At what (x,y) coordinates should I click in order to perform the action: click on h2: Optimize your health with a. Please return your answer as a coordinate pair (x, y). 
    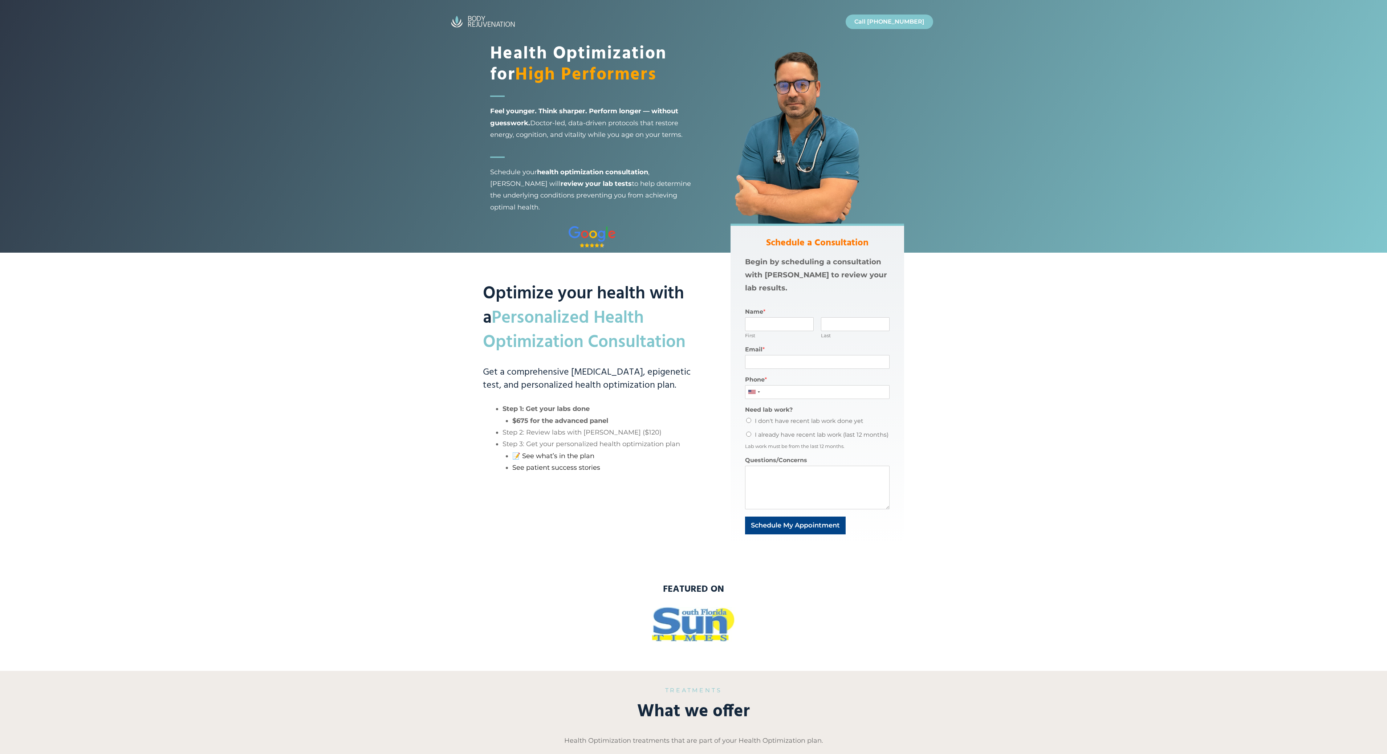
    Looking at the image, I should click on (592, 289).